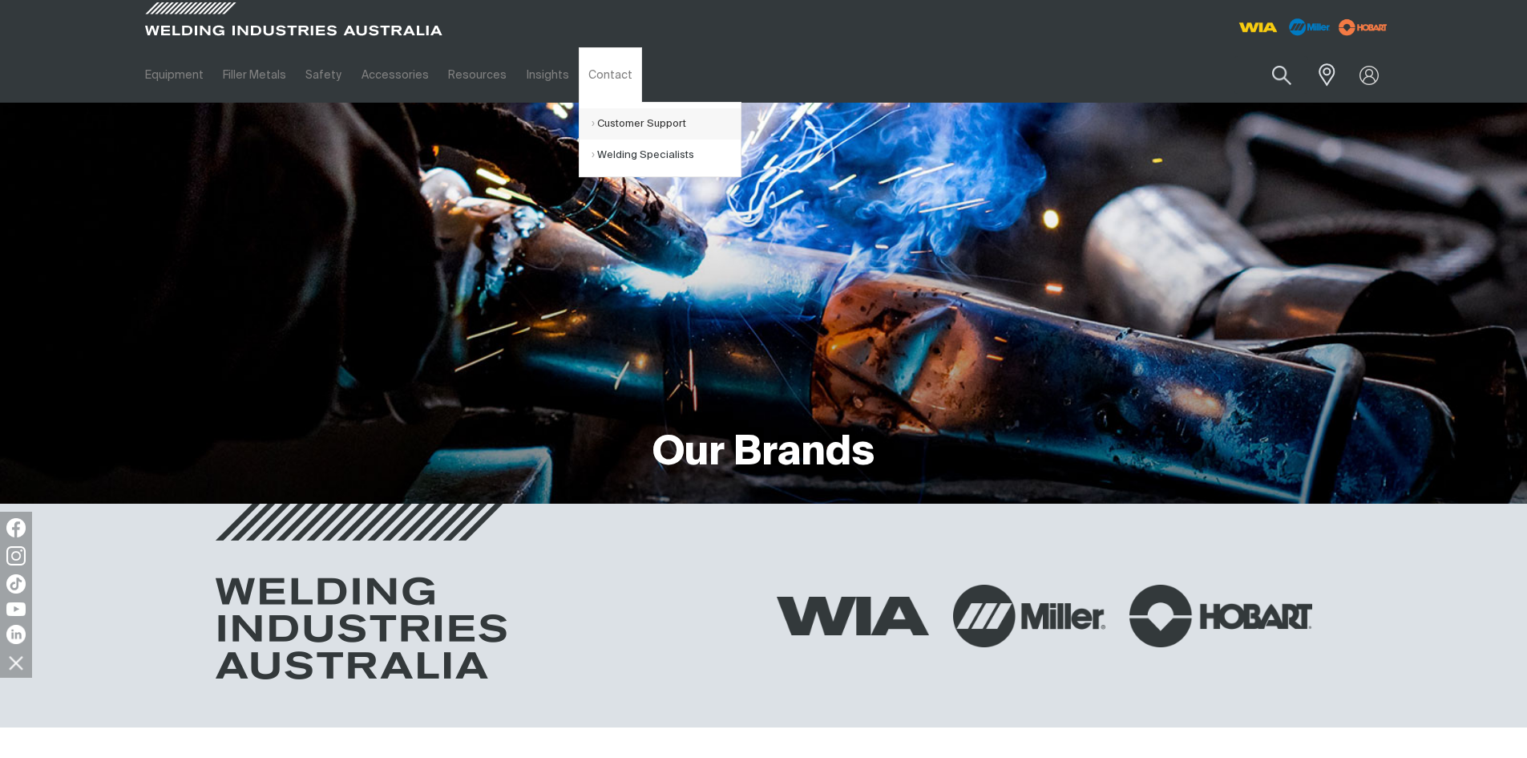 The width and height of the screenshot is (1527, 758). Describe the element at coordinates (1221, 616) in the screenshot. I see `img: Hobart` at that location.